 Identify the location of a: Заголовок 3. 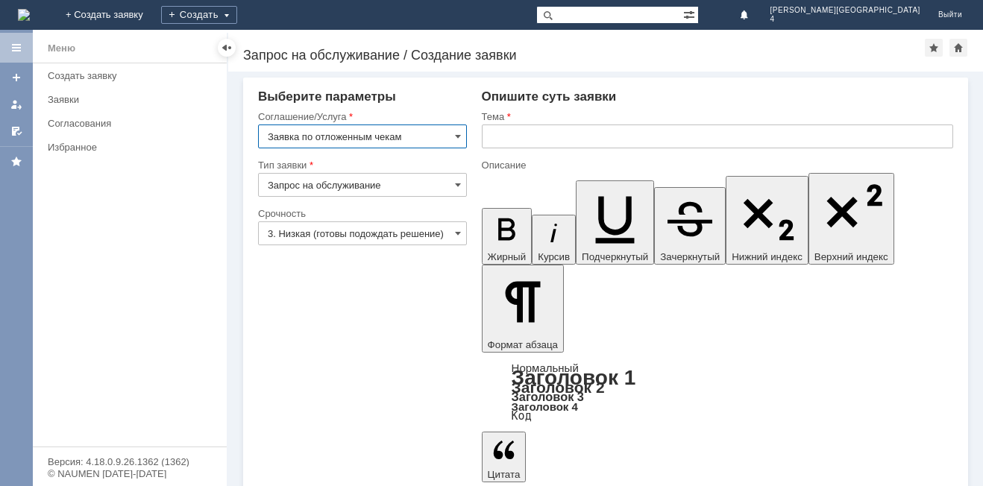
(547, 397).